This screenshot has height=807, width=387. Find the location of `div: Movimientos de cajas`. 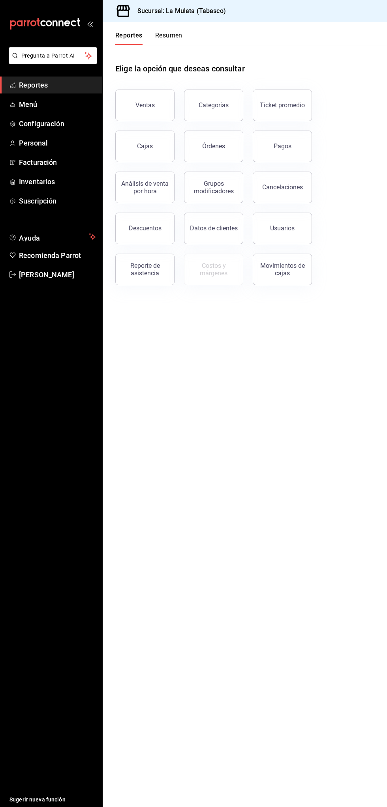

div: Movimientos de cajas is located at coordinates (282, 269).